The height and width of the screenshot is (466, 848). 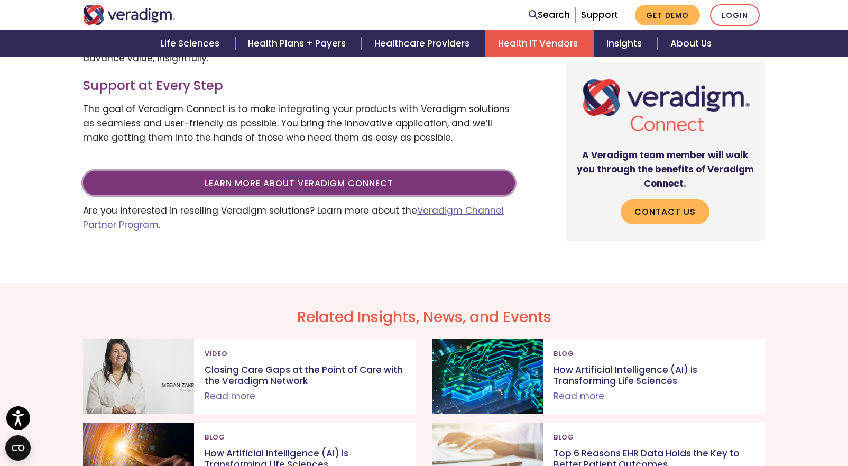 What do you see at coordinates (299, 183) in the screenshot?
I see `a: Learn more about Veradigm Connect` at bounding box center [299, 183].